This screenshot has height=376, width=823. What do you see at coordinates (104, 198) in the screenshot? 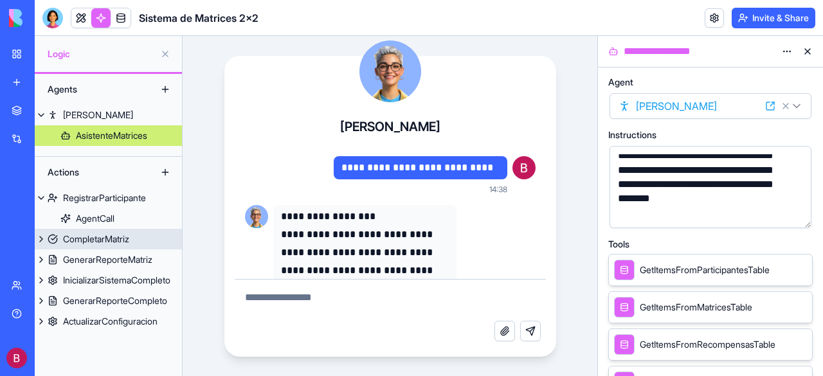
I see `div: RegistrarParticipante` at bounding box center [104, 198].